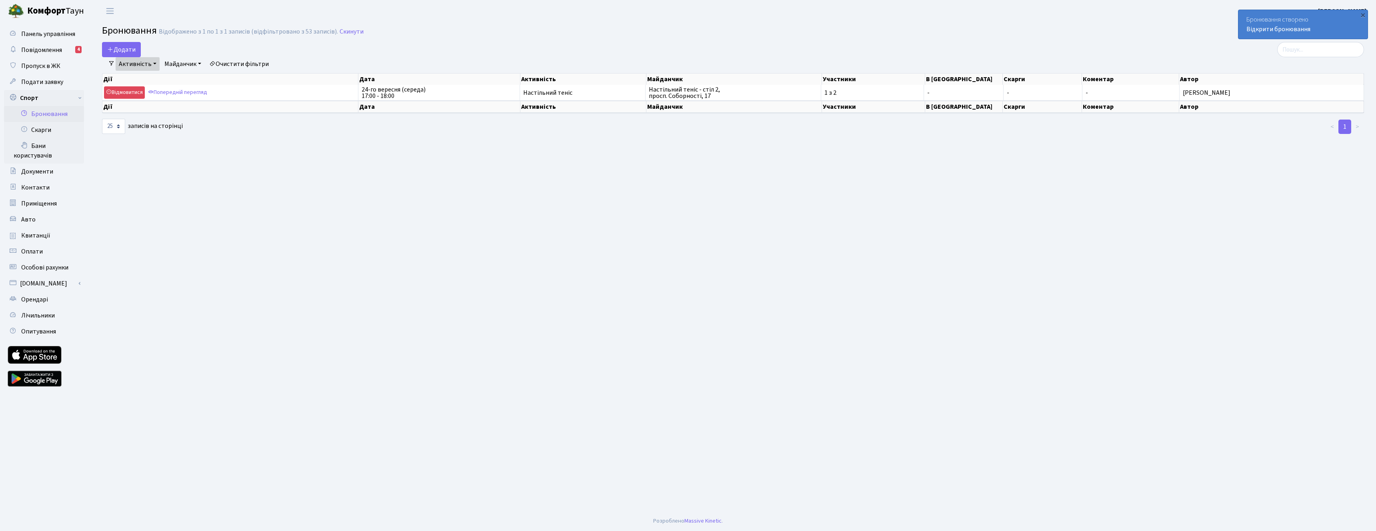 The image size is (1376, 531). Describe the element at coordinates (1320, 50) in the screenshot. I see `input: Пошук...` at that location.